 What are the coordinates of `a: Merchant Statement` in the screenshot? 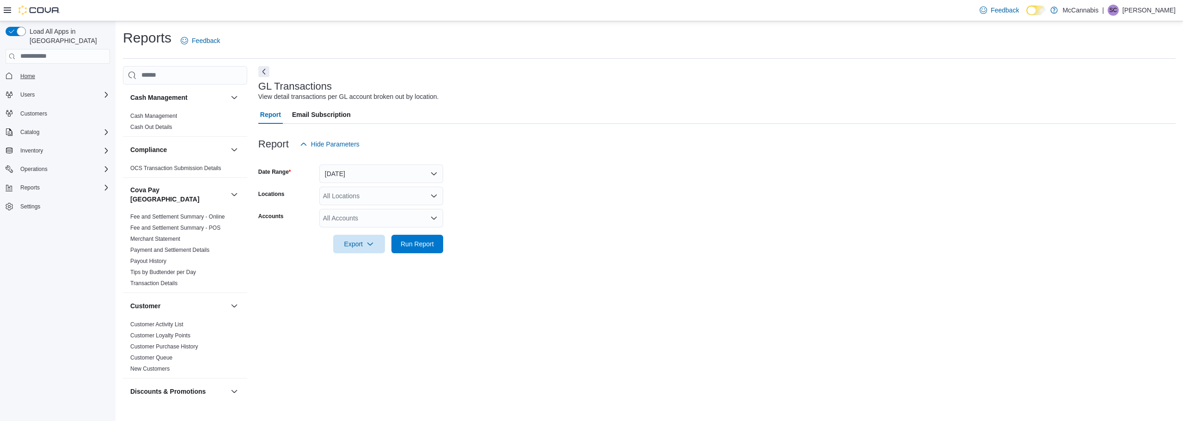 It's located at (155, 239).